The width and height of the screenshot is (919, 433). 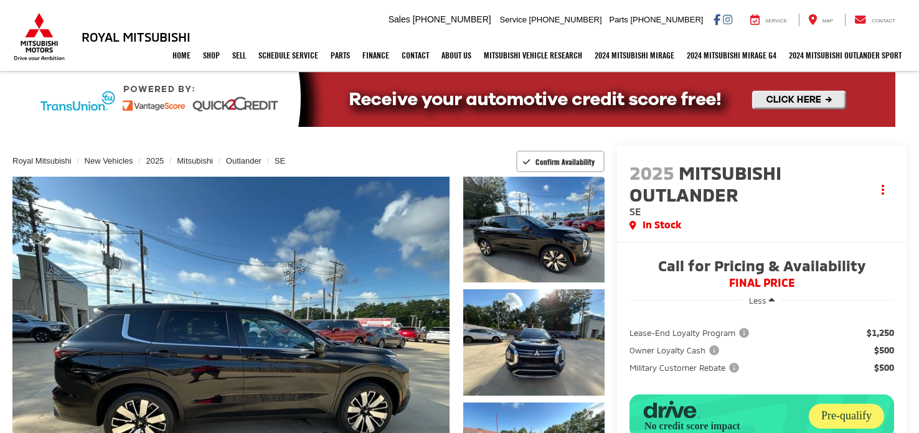 What do you see at coordinates (727, 19) in the screenshot?
I see `a: Instagram: Click to visit our Instagram page` at bounding box center [727, 19].